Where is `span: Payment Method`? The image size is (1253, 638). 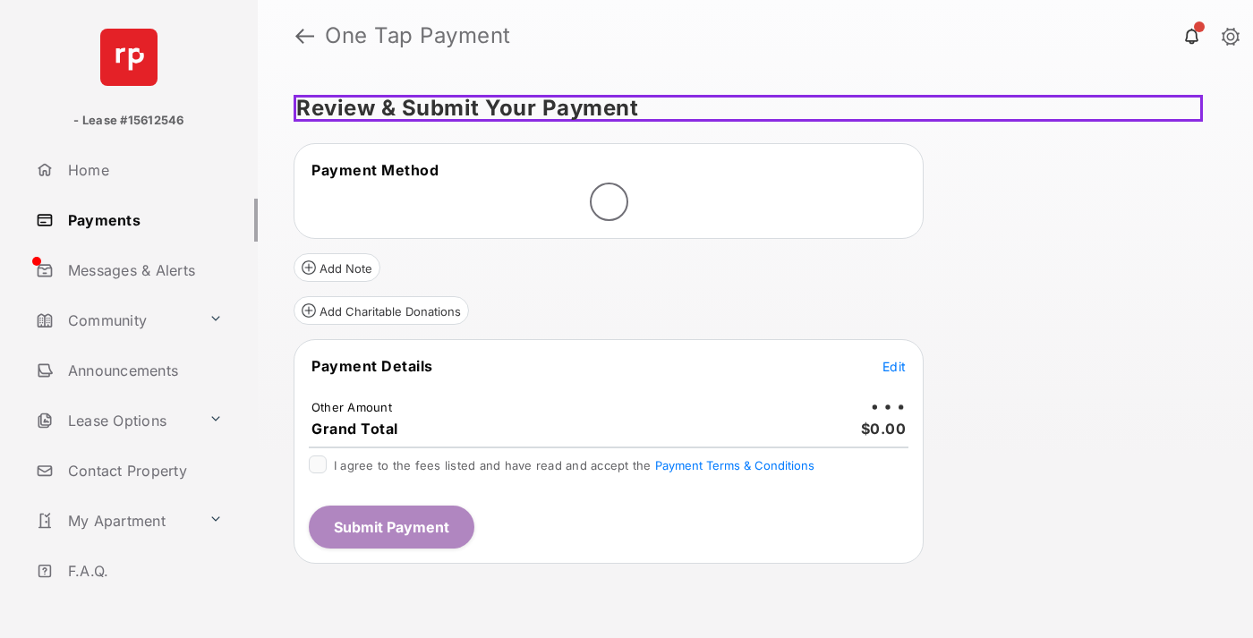 span: Payment Method is located at coordinates (375, 170).